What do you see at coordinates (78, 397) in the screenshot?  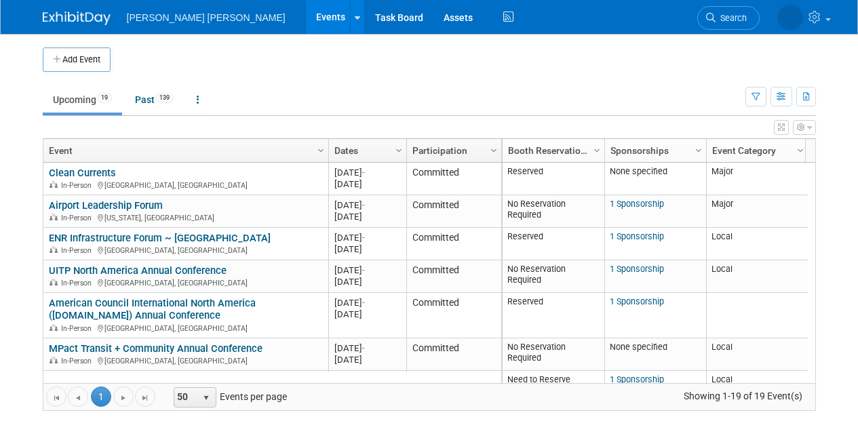 I see `a: Go to the previous page` at bounding box center [78, 397].